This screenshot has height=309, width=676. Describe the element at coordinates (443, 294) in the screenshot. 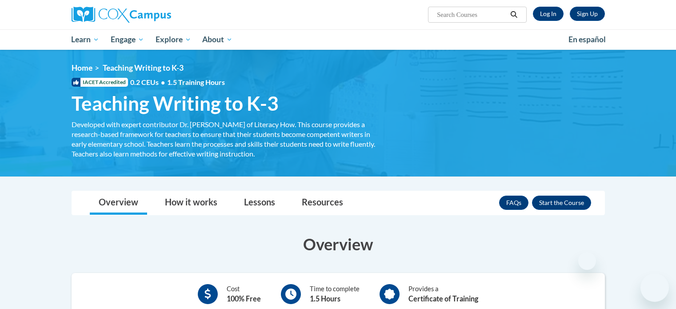

I see `div: Provides a` at that location.